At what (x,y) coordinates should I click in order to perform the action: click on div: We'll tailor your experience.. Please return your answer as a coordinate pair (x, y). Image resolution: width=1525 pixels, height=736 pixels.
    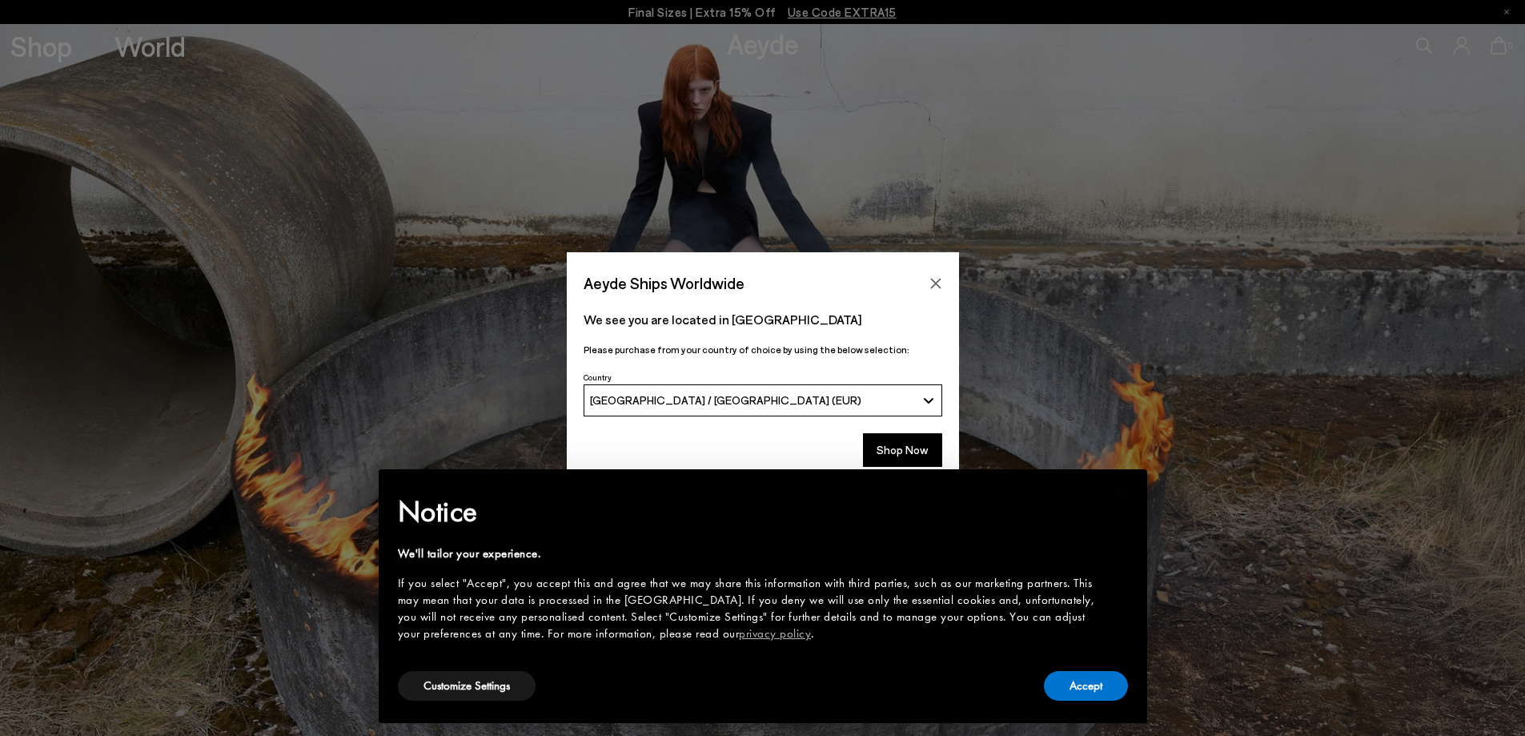
    Looking at the image, I should click on (750, 553).